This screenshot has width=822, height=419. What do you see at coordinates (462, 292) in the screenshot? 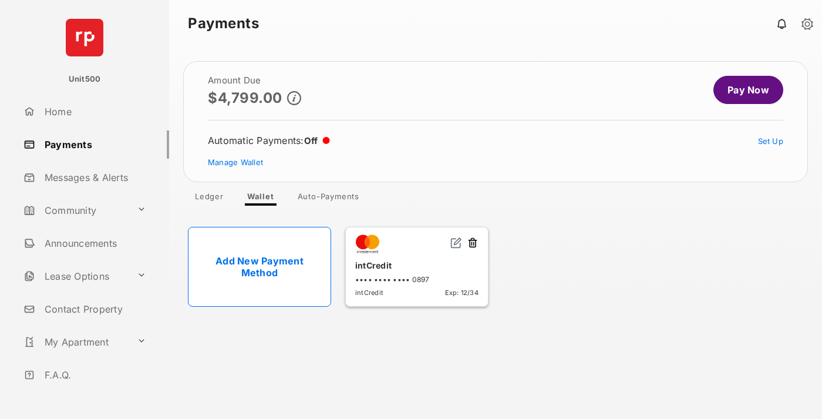
I see `span: Exp: 12/34` at bounding box center [462, 292].